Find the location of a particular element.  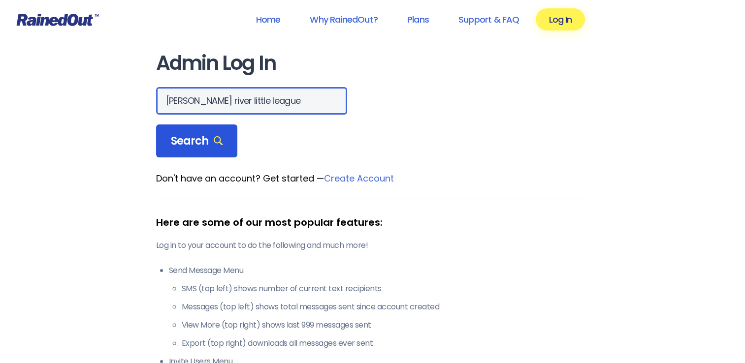

a: Plans is located at coordinates (418, 19).